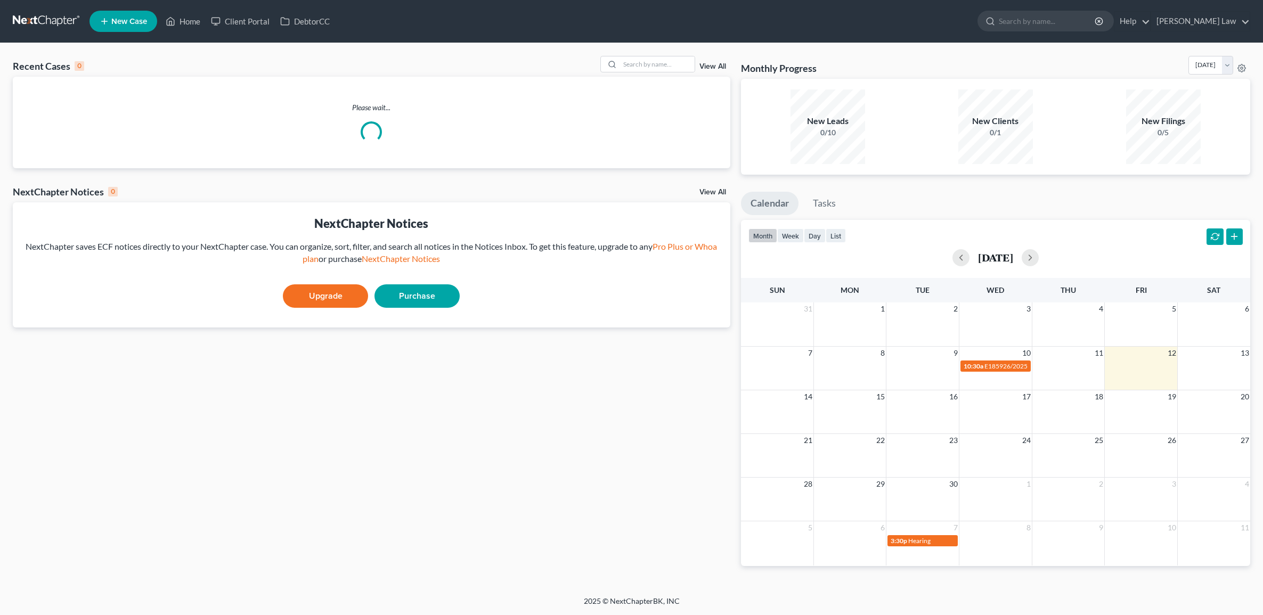 The height and width of the screenshot is (615, 1263). I want to click on a: Tasks, so click(824, 203).